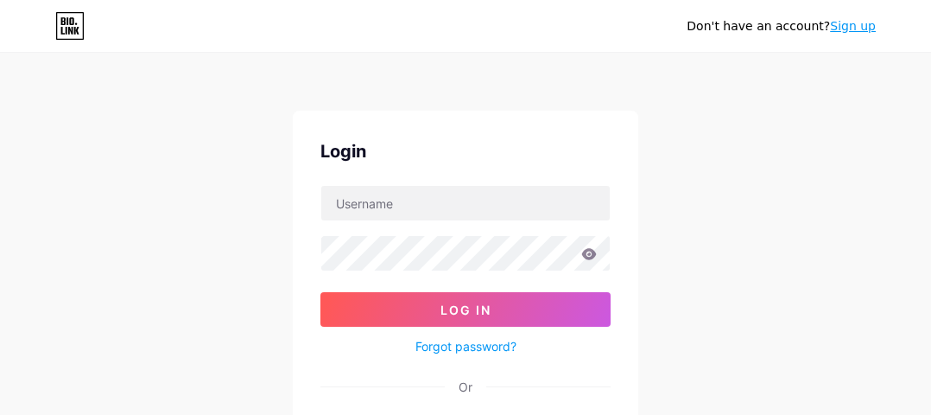  Describe the element at coordinates (853, 26) in the screenshot. I see `a: Sign up` at that location.